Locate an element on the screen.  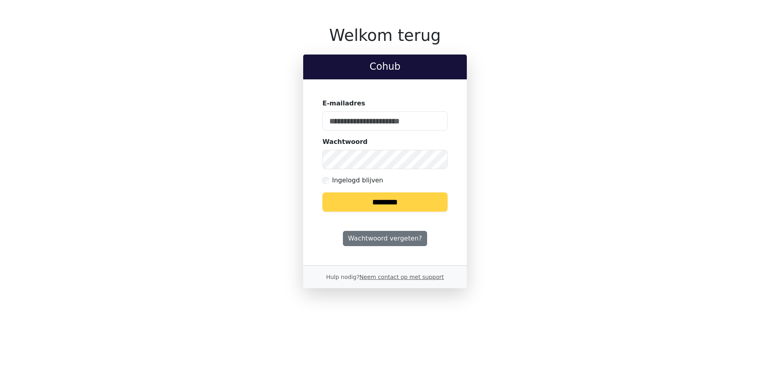
h2: Cohub is located at coordinates (385, 67).